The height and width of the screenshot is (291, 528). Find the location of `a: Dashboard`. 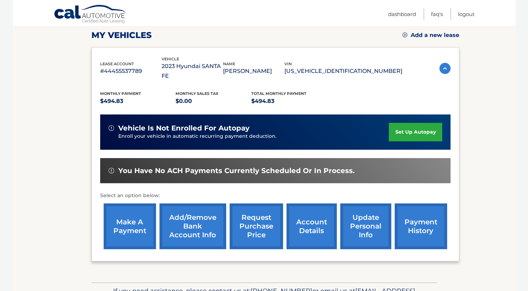

a: Dashboard is located at coordinates (402, 14).